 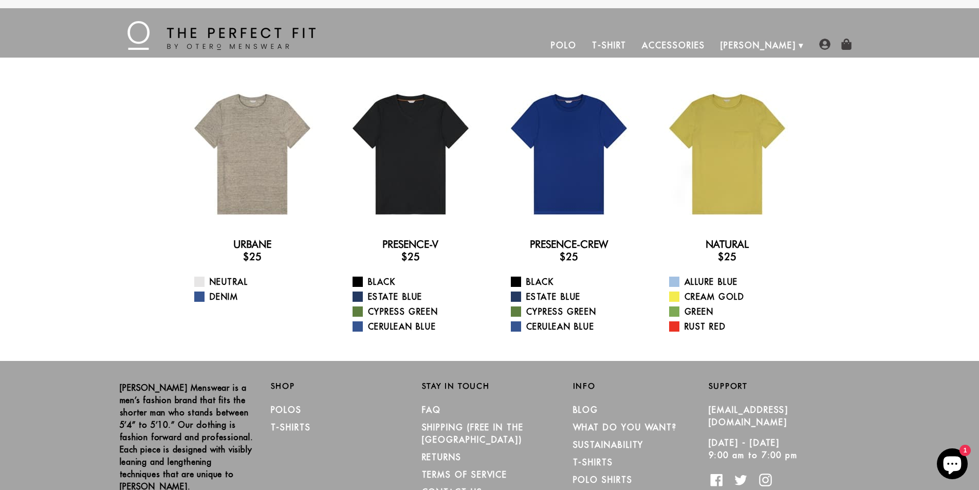 What do you see at coordinates (846, 44) in the screenshot?
I see `img: shopping-bag-icon.png` at bounding box center [846, 44].